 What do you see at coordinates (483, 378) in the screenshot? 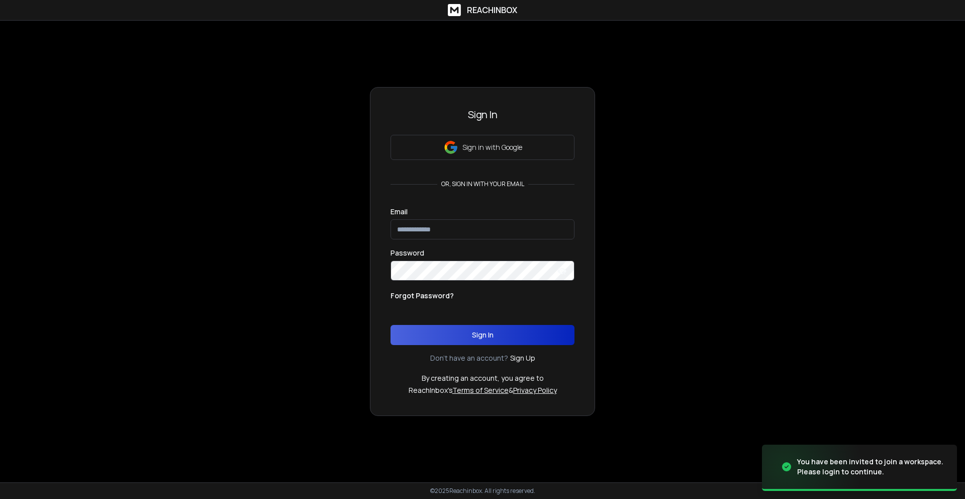
I see `p: By creating an account, you agree to` at bounding box center [483, 378].